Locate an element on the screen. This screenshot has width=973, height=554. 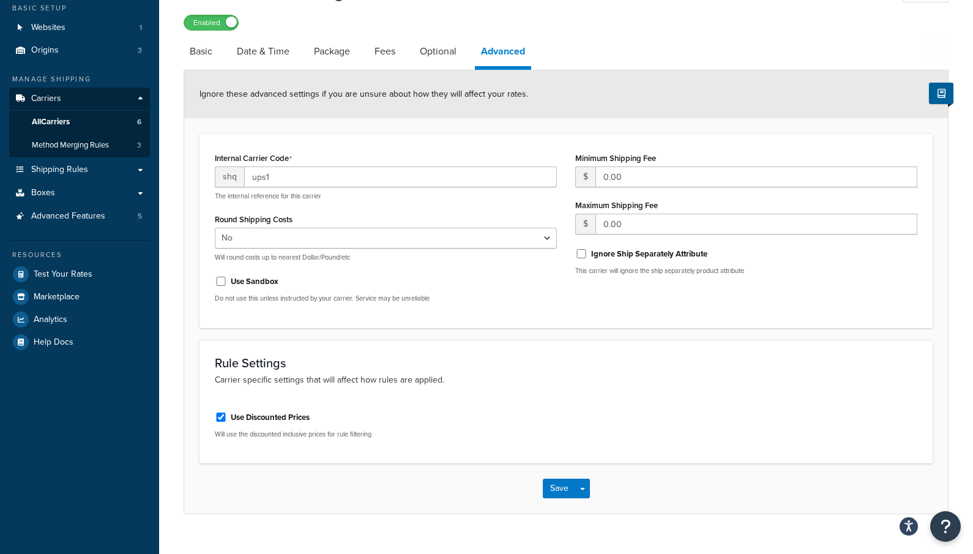
a: Method Merging Rules3 is located at coordinates (80, 145).